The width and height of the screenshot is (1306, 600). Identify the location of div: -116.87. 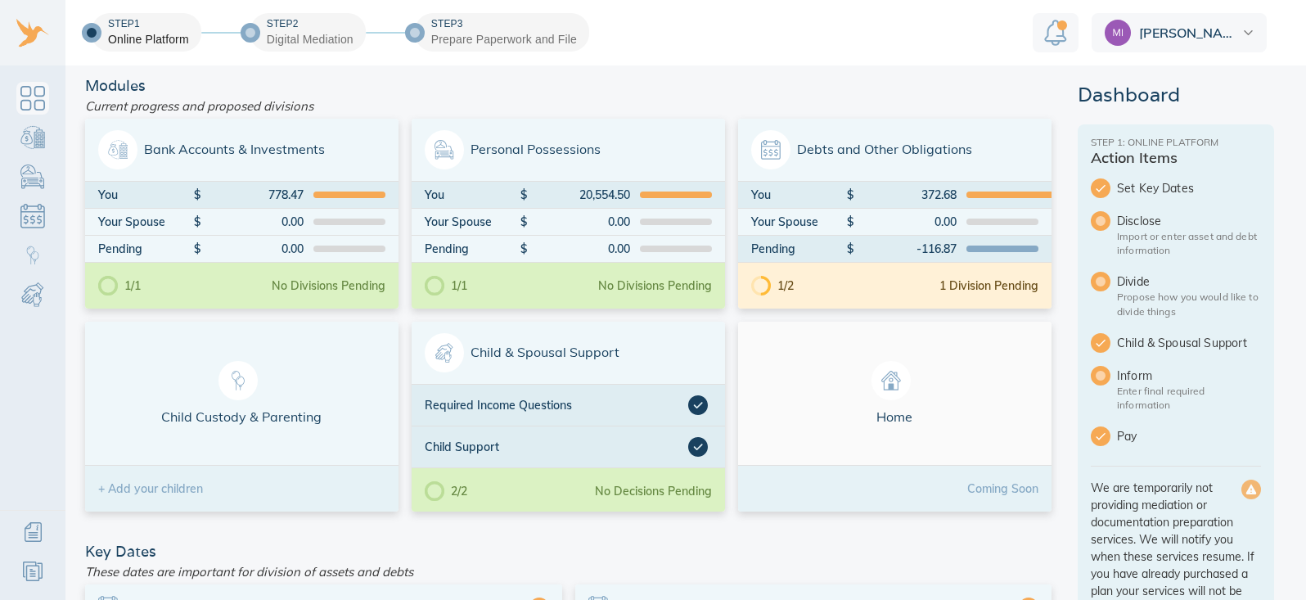
(907, 249).